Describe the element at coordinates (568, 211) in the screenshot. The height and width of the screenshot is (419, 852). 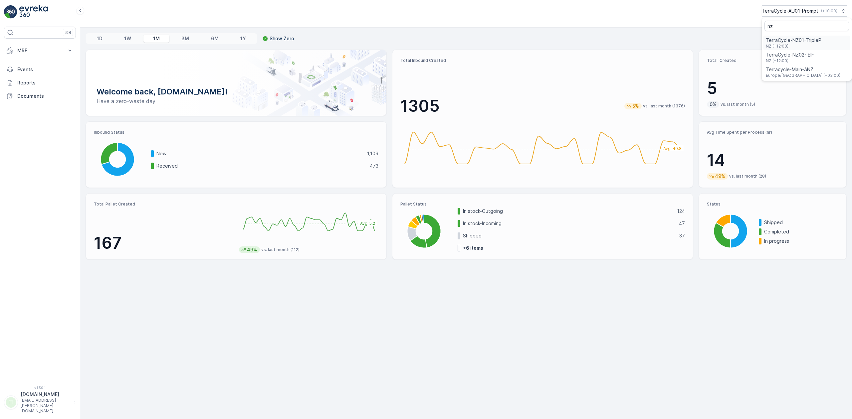
I see `p: In stock-Outgoing` at that location.